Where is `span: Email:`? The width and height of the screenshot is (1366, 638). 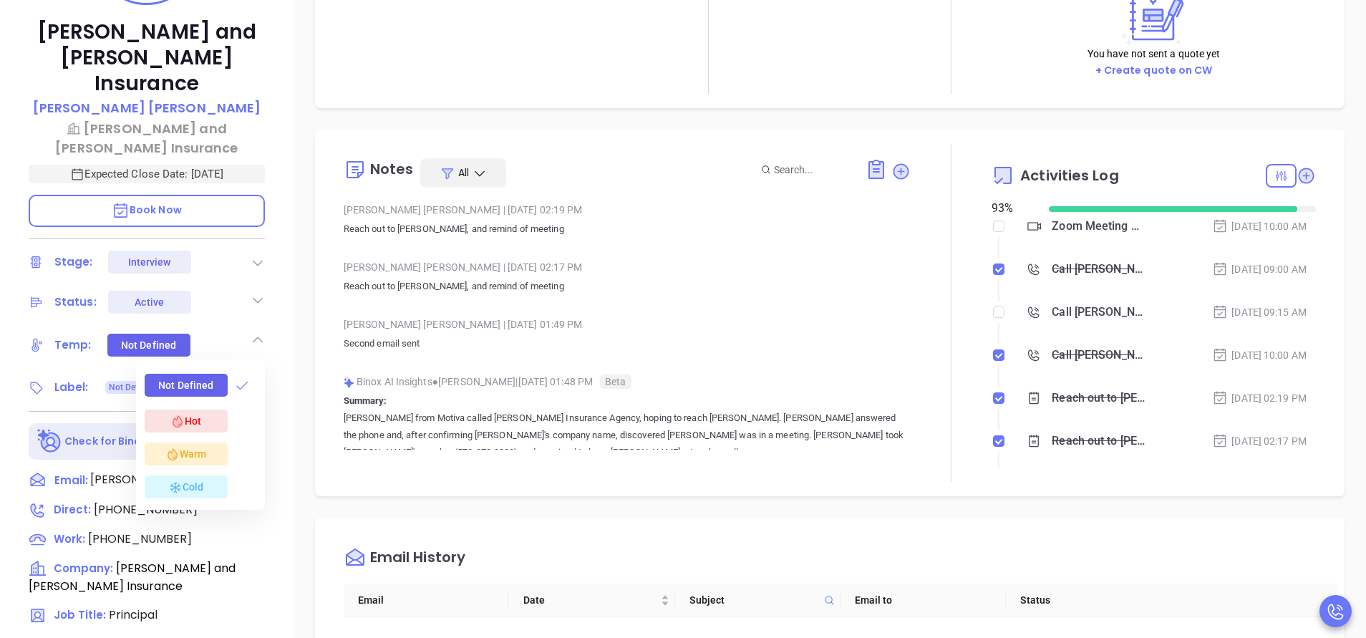
span: Email: is located at coordinates (71, 480).